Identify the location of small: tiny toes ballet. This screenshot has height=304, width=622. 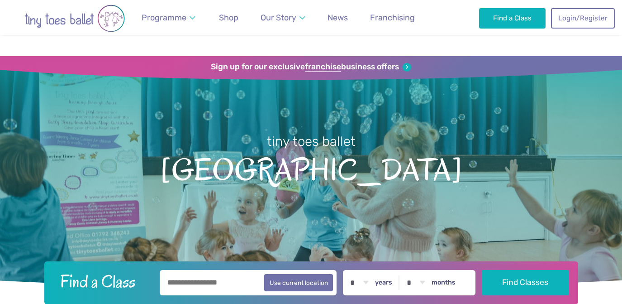
(311, 141).